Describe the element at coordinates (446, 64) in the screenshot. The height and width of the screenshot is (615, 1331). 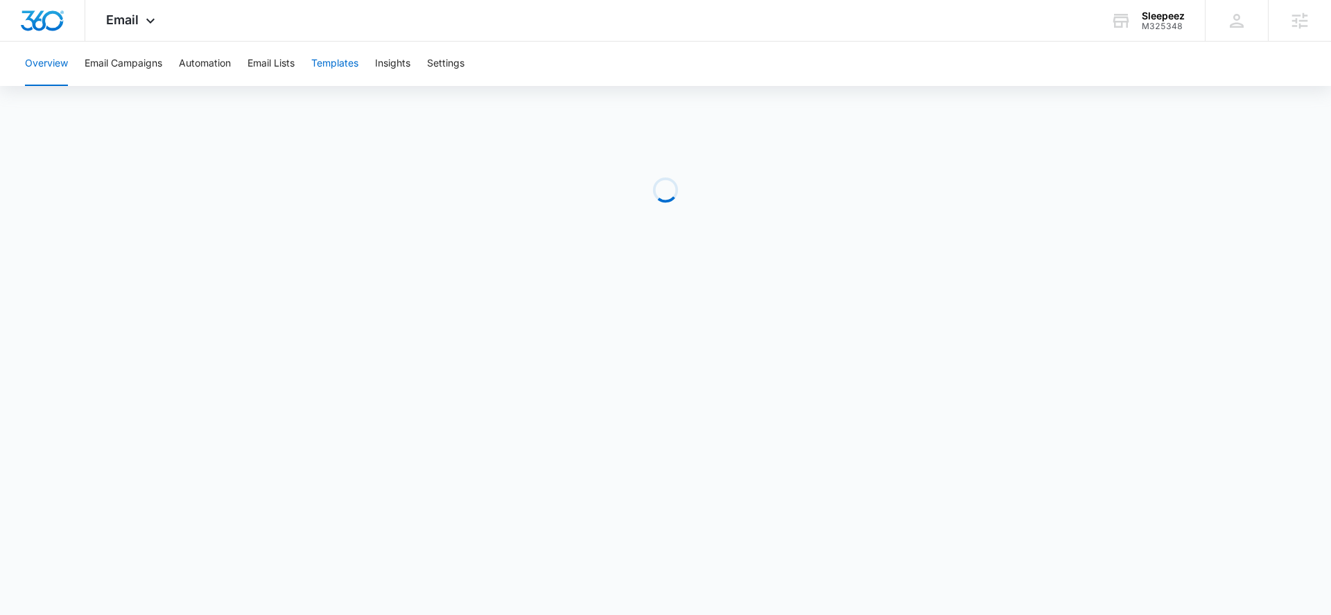
I see `button: Settings` at that location.